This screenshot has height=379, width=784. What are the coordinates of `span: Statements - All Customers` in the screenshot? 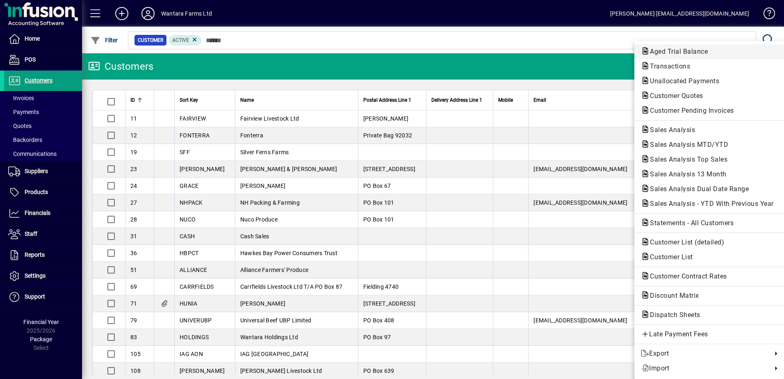 It's located at (689, 223).